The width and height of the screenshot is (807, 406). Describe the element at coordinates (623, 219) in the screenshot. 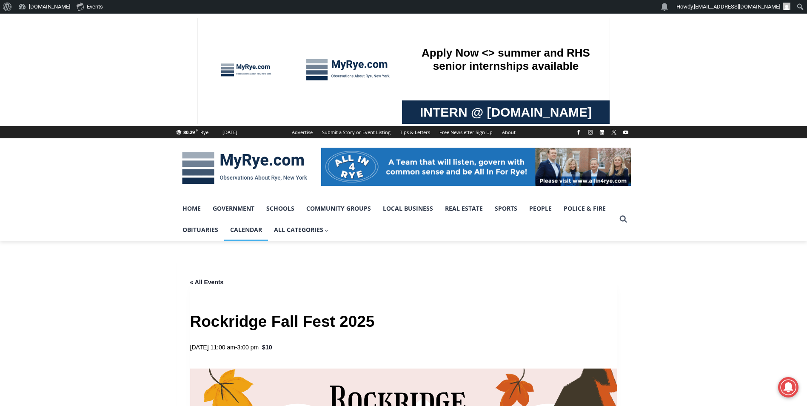

I see `button: View Search Form` at that location.